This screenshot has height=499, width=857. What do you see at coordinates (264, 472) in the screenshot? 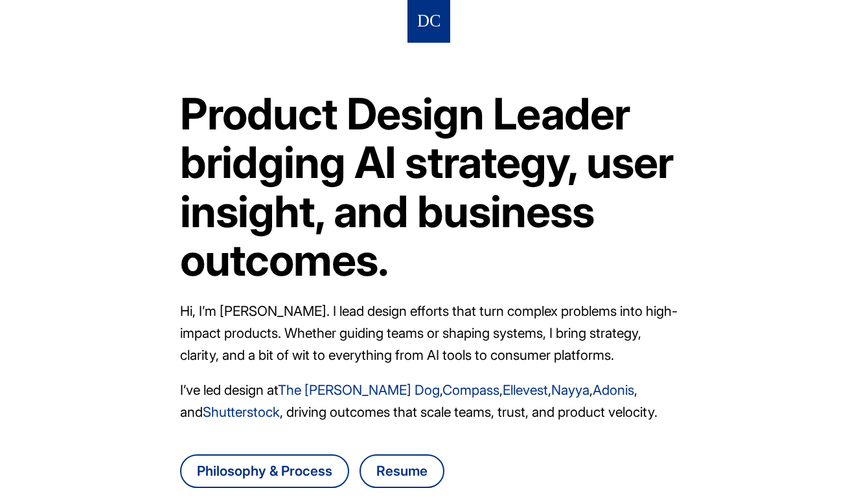
I see `a: Go to Danny Chang's design philosophy and process page` at bounding box center [264, 472].